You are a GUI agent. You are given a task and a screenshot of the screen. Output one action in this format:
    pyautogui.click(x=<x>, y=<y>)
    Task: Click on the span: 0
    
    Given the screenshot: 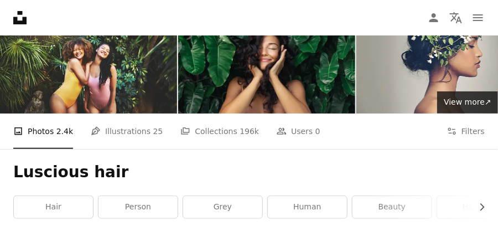 What is the action you would take?
    pyautogui.click(x=318, y=131)
    